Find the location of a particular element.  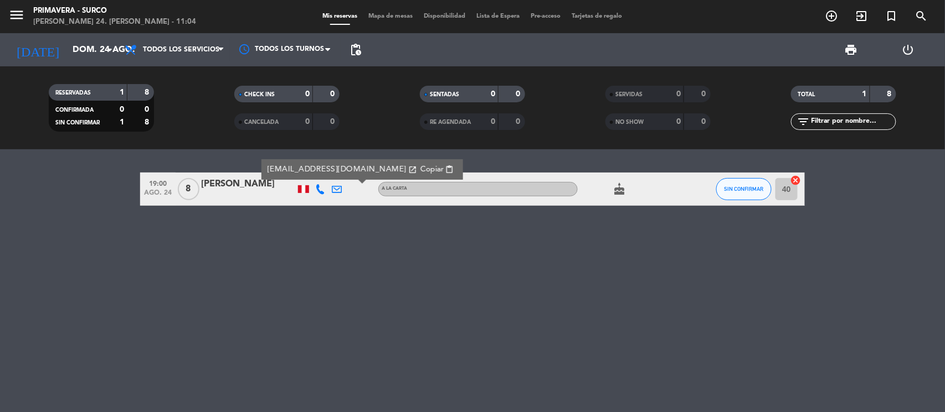

div: LOG OUT is located at coordinates (907, 50).